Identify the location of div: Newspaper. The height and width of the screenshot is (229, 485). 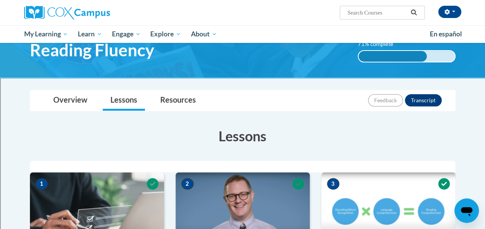
(242, 117).